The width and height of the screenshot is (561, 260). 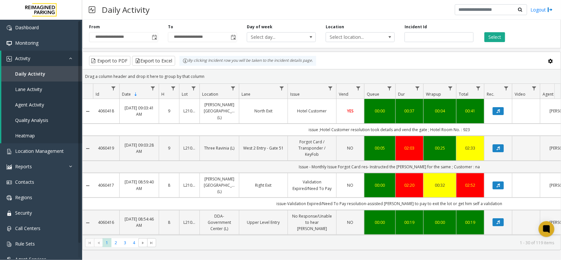 What do you see at coordinates (152, 243) in the screenshot?
I see `span: Go to the last page` at bounding box center [152, 243].